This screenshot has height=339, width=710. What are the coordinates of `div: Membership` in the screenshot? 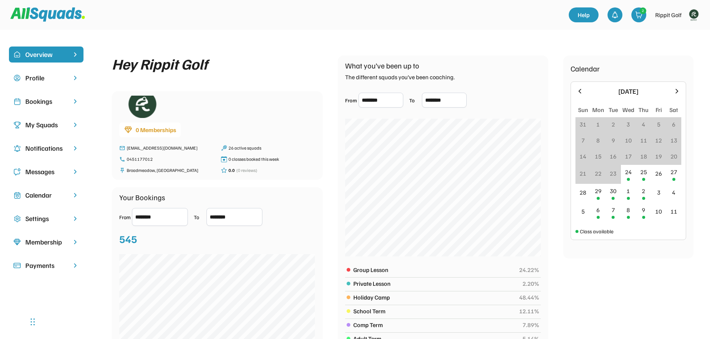 It's located at (46, 242).